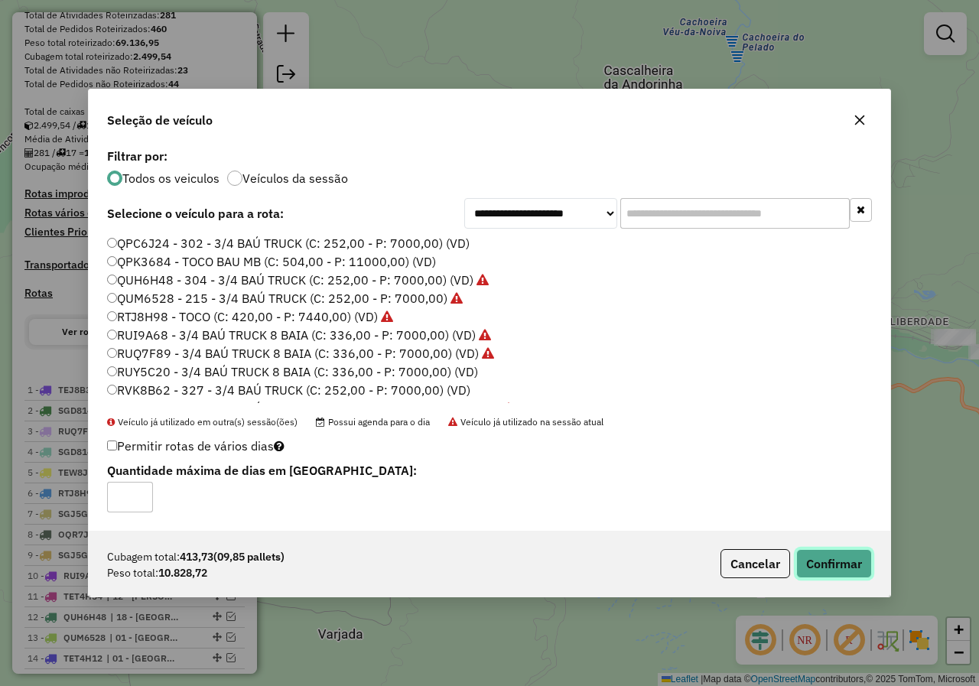 The width and height of the screenshot is (979, 686). I want to click on input: RVK8B62 - 327 - 3/4 BAÚ TRUCK (C: 252,00 - P: 7000,00) (VD), so click(112, 389).